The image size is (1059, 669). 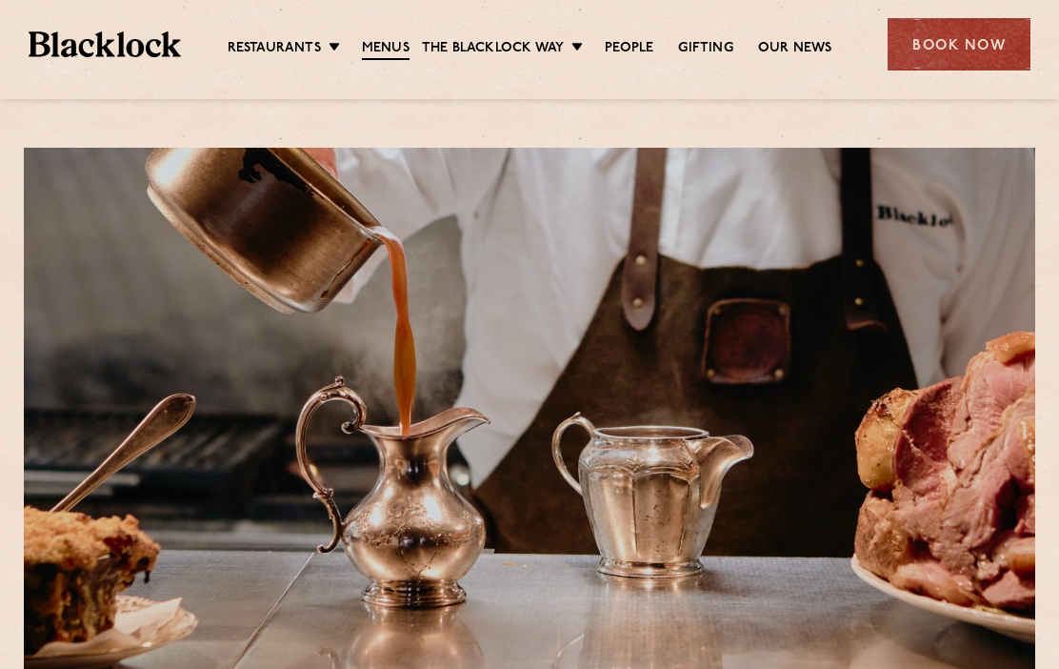 I want to click on a: The Blacklock Way, so click(x=493, y=49).